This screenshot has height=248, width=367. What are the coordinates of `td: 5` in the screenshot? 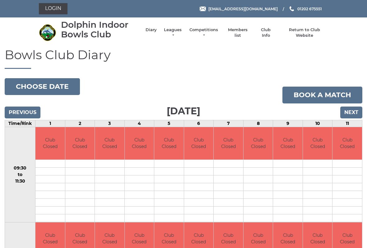 It's located at (169, 123).